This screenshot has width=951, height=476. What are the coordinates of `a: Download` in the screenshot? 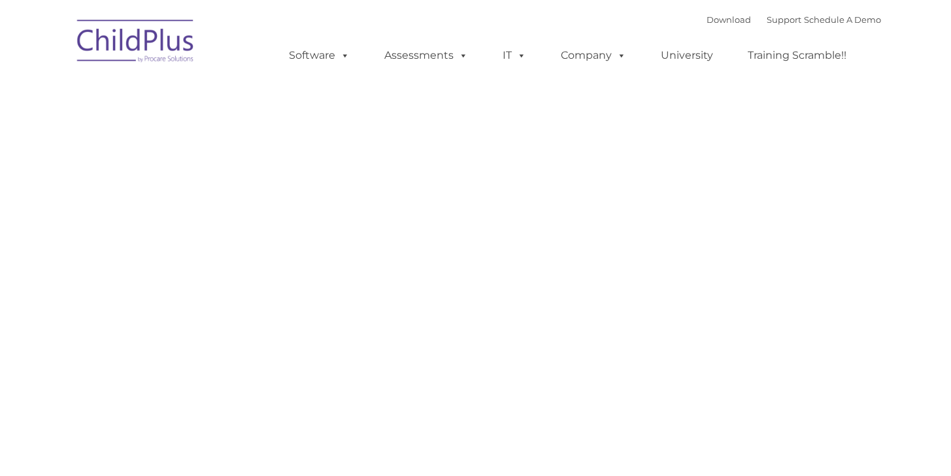 It's located at (729, 20).